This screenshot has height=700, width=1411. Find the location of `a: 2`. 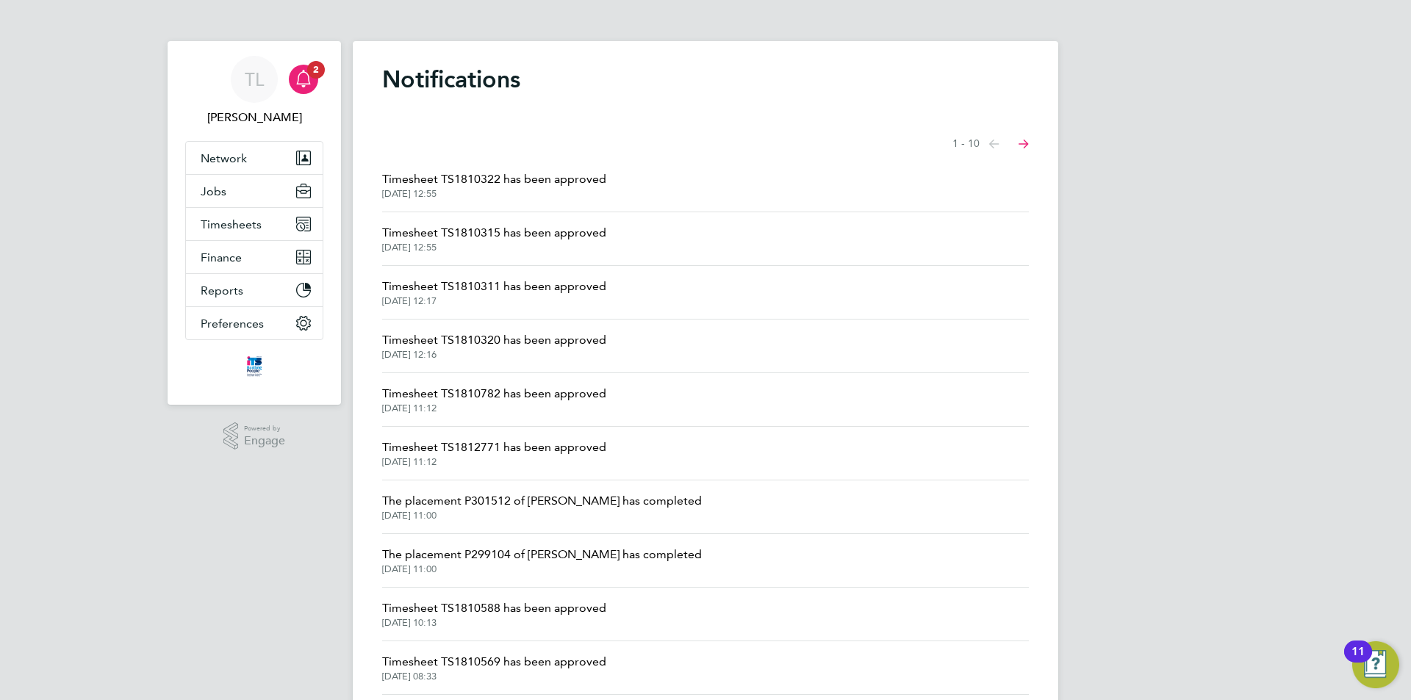

a: 2 is located at coordinates (304, 79).